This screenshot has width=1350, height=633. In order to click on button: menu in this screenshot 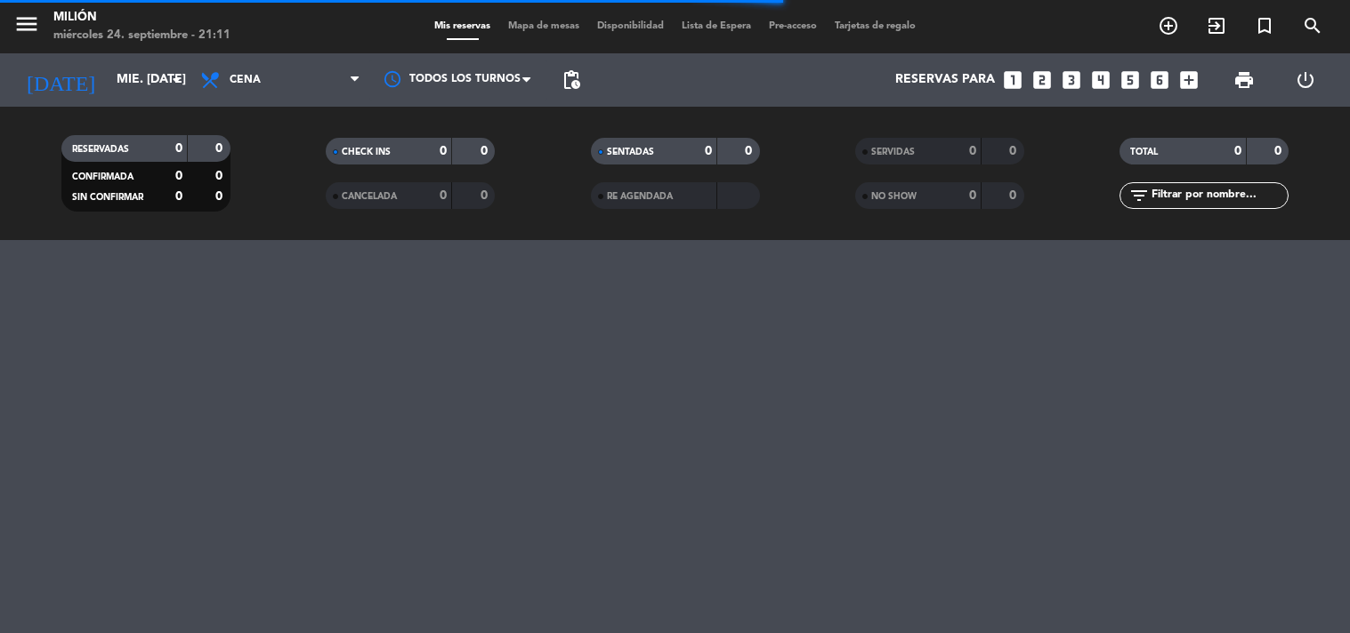, I will do `click(27, 27)`.